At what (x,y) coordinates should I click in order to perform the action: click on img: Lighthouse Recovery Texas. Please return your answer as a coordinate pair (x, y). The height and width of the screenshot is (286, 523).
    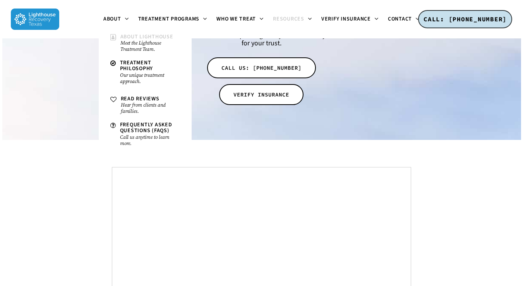
    Looking at the image, I should click on (35, 19).